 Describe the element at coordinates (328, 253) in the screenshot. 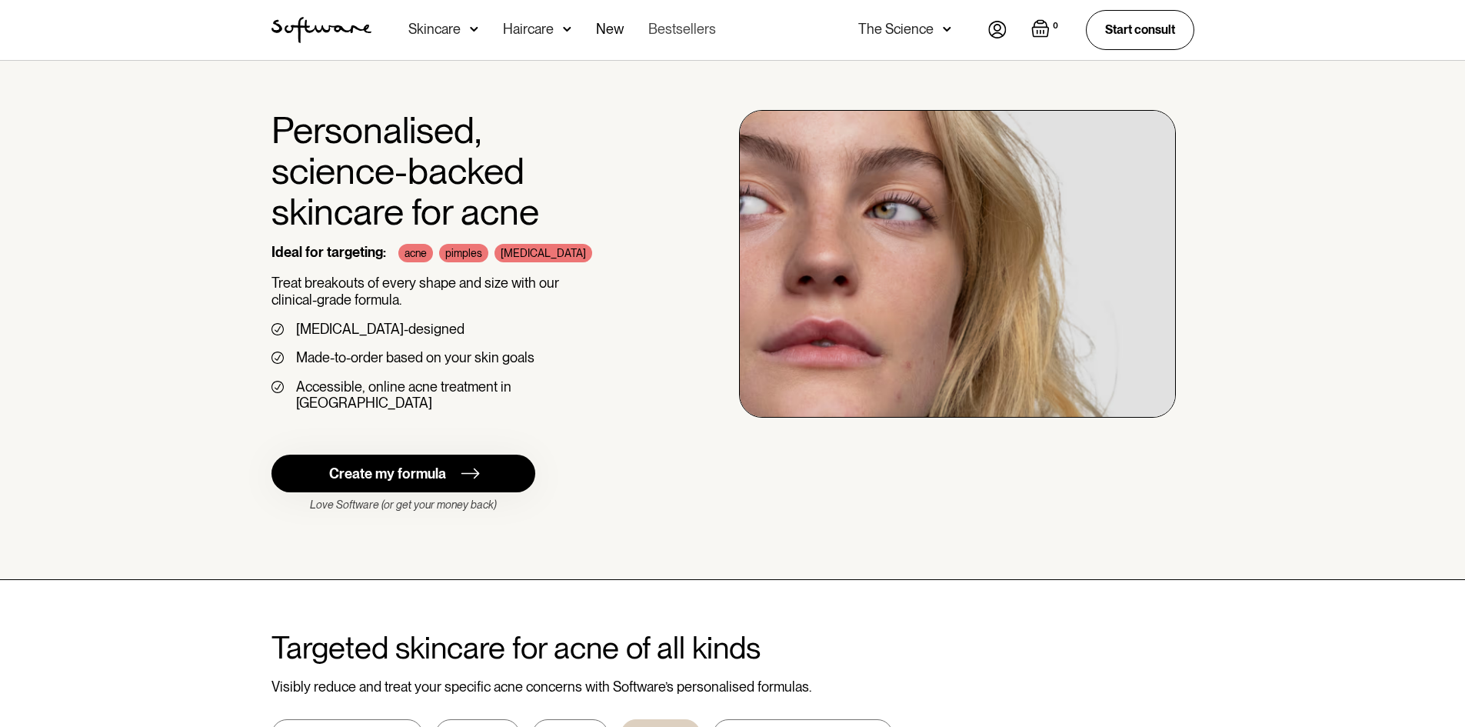

I see `div: Ideal for targeting:` at that location.